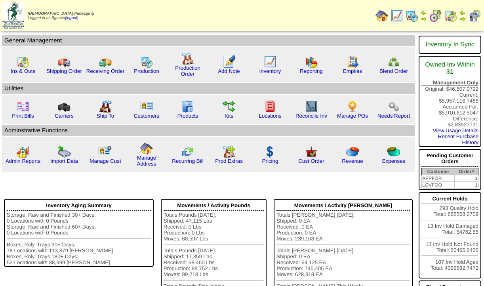 The image size is (484, 286). Describe the element at coordinates (450, 158) in the screenshot. I see `div: Pending Customer Orders` at that location.